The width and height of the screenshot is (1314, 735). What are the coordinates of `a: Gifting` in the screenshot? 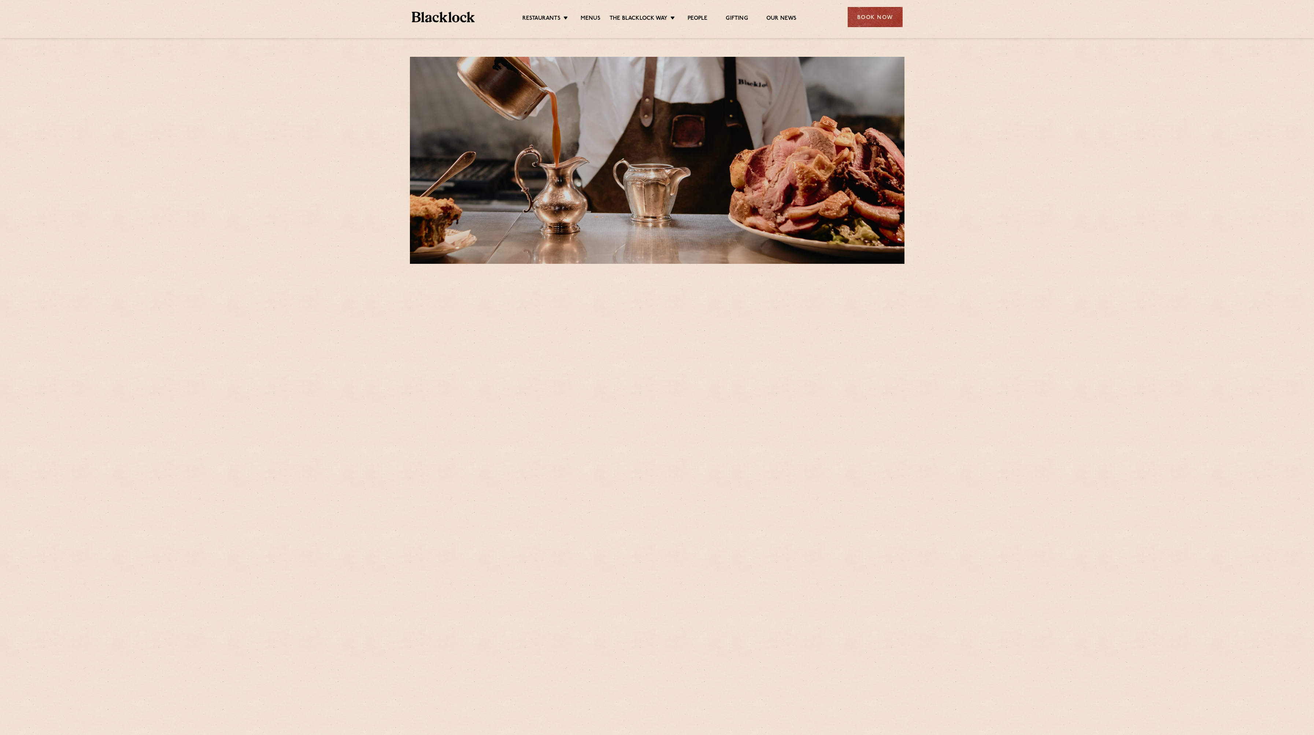 It's located at (737, 19).